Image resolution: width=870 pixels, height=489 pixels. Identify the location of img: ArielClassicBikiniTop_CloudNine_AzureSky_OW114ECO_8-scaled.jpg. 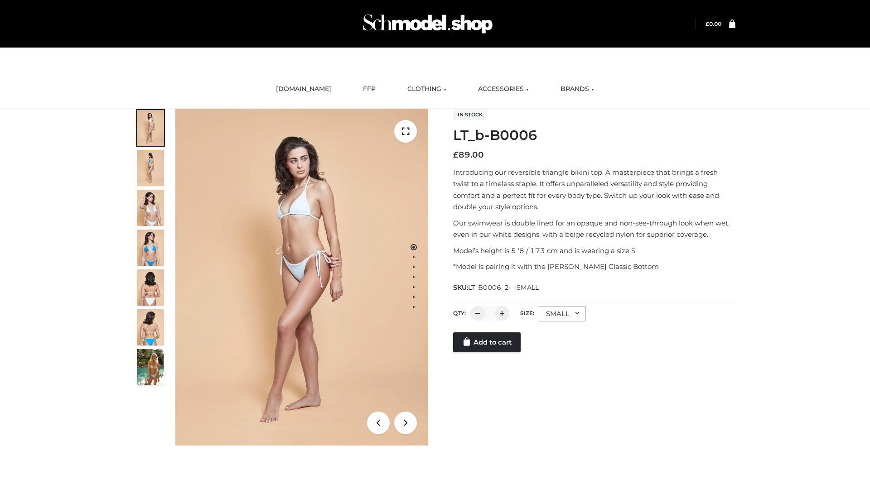
(150, 328).